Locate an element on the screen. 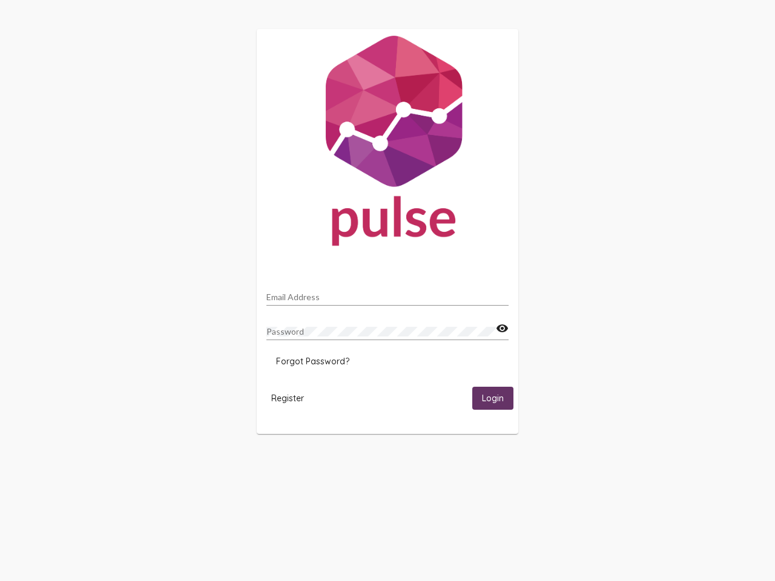 Image resolution: width=775 pixels, height=581 pixels. mat-icon: visibility is located at coordinates (502, 329).